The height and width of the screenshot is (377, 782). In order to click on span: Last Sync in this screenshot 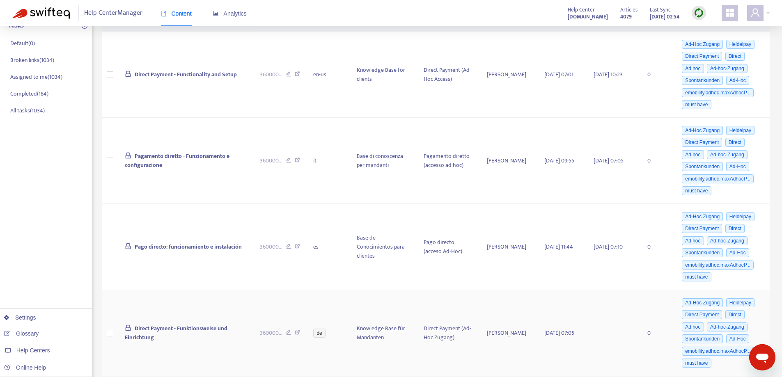, I will do `click(660, 10)`.